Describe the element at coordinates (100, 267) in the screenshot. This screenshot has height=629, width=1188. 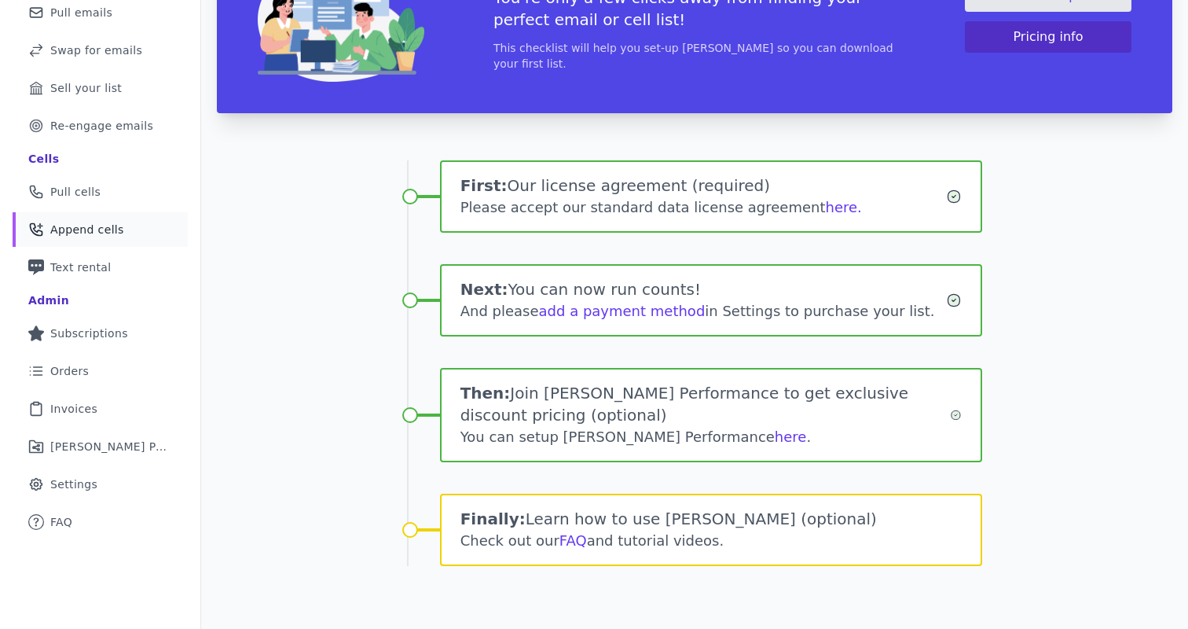
I see `a: Text rental` at that location.